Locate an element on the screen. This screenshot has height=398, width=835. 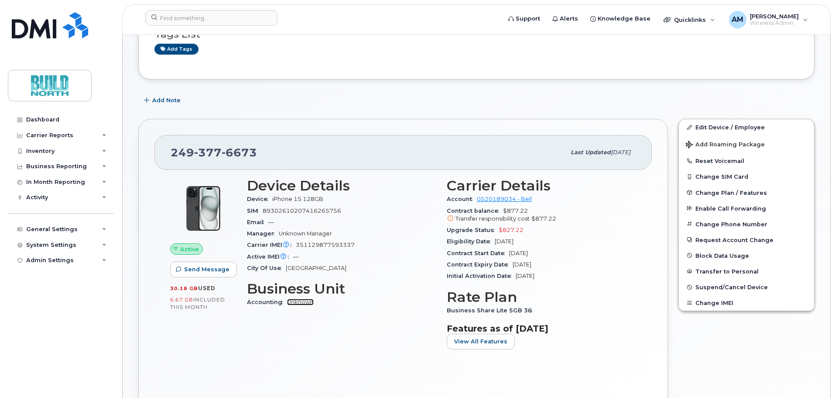
span: Account is located at coordinates (462, 199).